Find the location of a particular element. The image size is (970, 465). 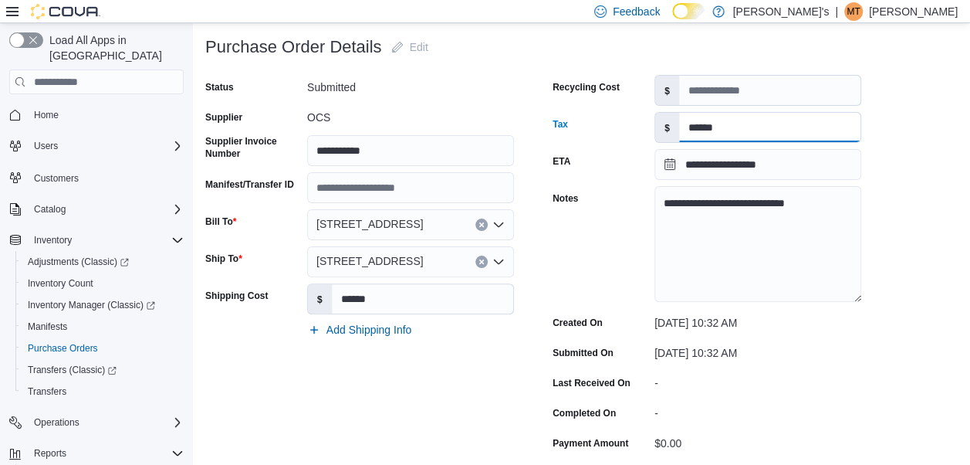

label: Status is located at coordinates (219, 87).